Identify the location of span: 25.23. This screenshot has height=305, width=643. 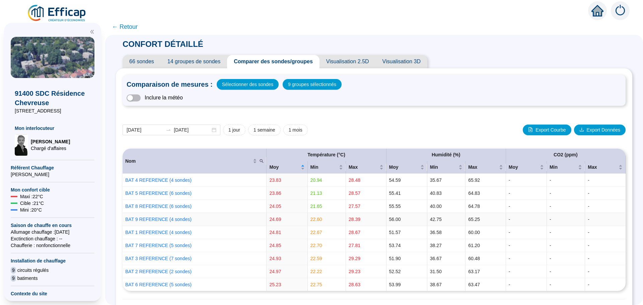
(275, 285).